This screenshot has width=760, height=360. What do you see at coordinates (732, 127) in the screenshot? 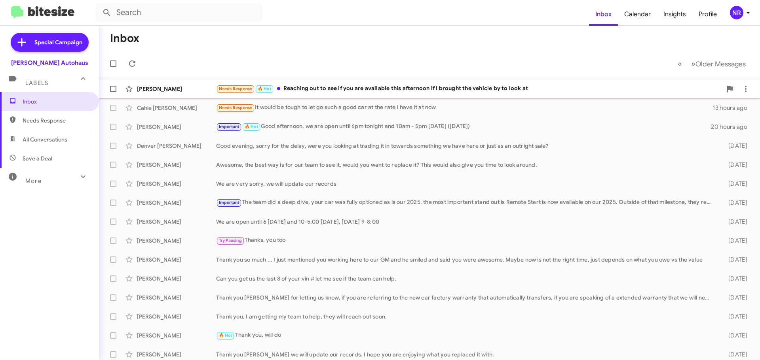
I see `div: 20 hours ago` at bounding box center [732, 127].